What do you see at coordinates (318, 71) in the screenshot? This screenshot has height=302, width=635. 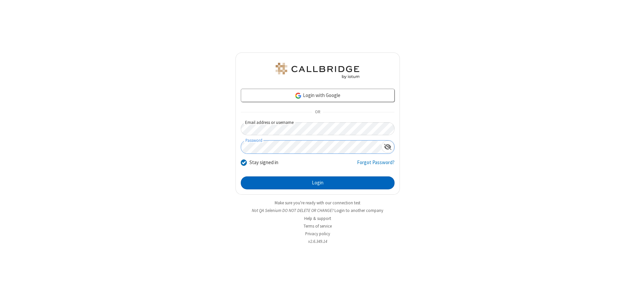 I see `img: QA Selenium DO NOT DELETE OR CHANGE` at bounding box center [318, 71].